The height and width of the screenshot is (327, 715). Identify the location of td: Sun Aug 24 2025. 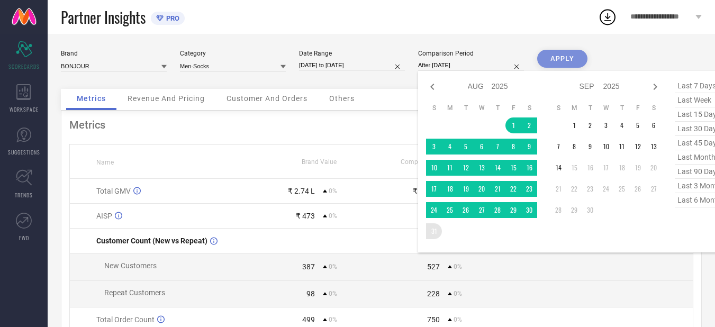
(434, 210).